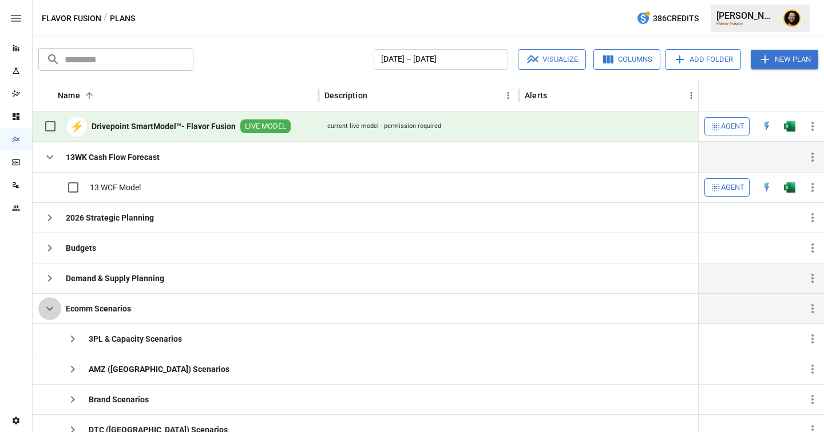 The image size is (824, 432). Describe the element at coordinates (675, 18) in the screenshot. I see `span: 386 Credits` at that location.